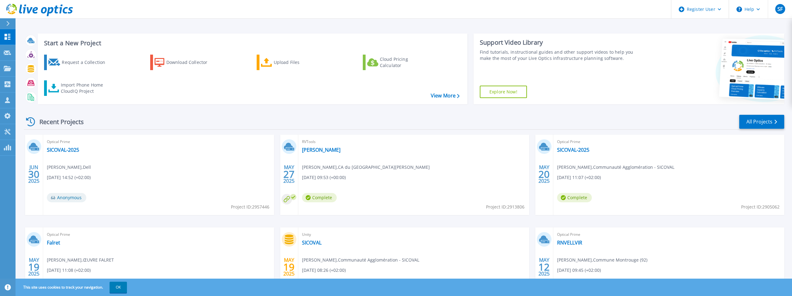 Image resolution: width=792 pixels, height=296 pixels. I want to click on span: SF, so click(780, 9).